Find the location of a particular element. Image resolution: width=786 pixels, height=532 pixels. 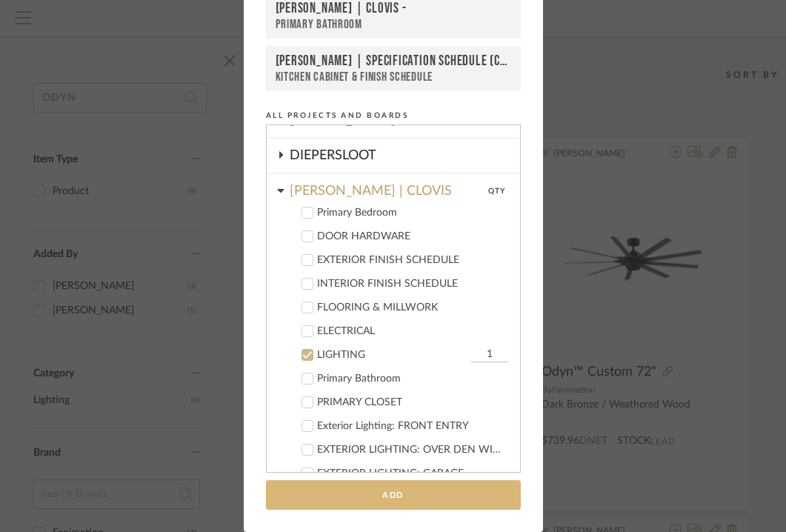

div: Kitchen Cabinet & Finish Schedule is located at coordinates (393, 77).